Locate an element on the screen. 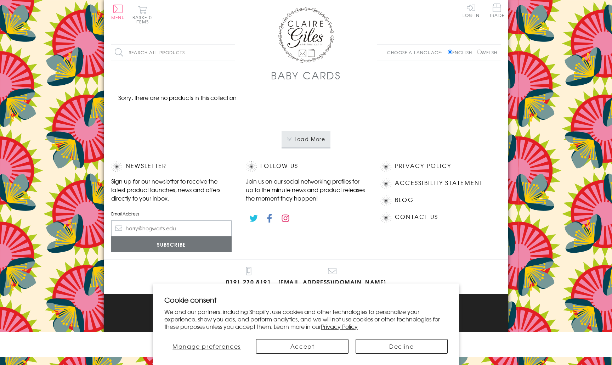  p: We and our partners, including Shopify, use cookies and other technologies to personalize your ex... is located at coordinates (306, 319).